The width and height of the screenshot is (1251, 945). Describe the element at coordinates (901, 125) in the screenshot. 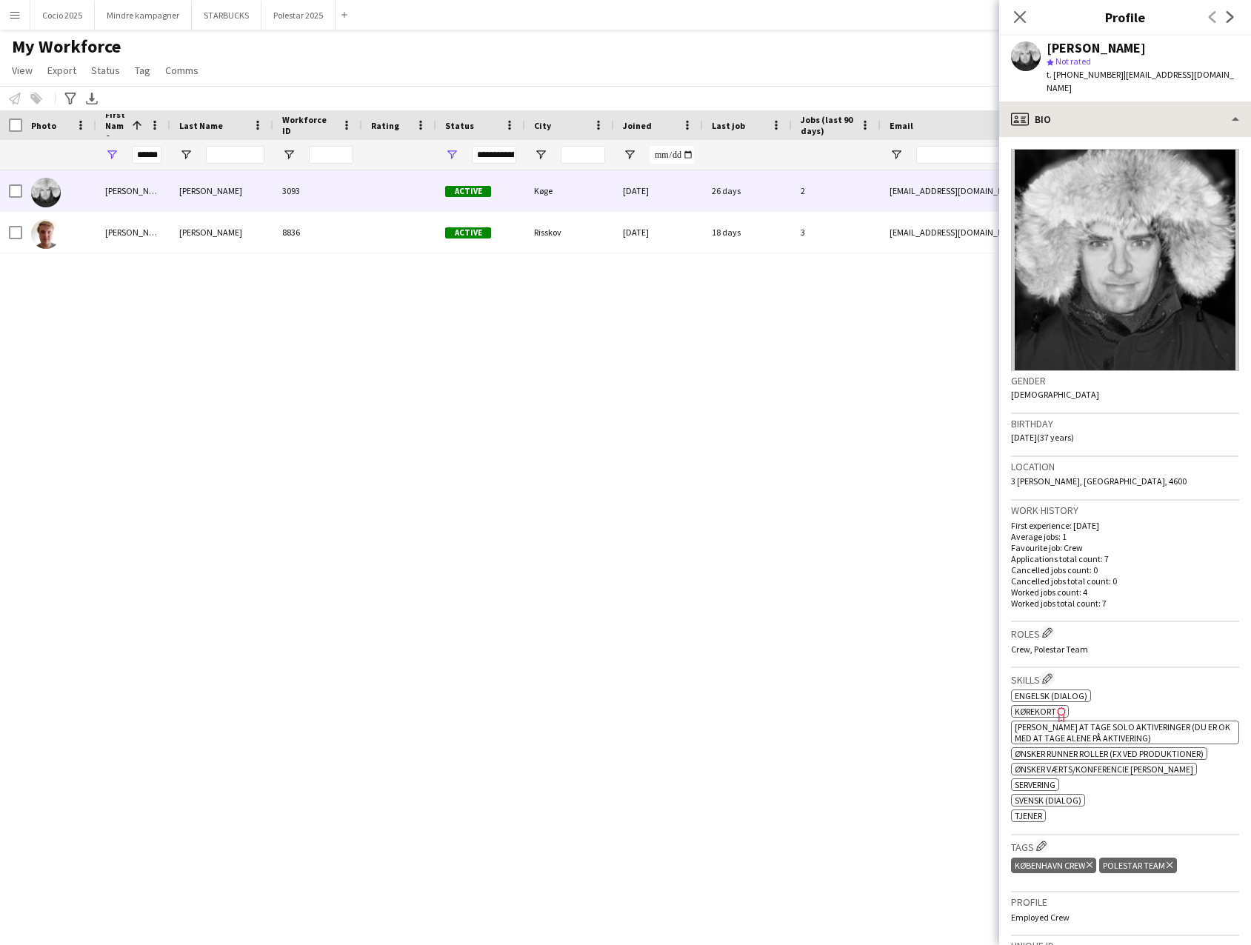

I see `span: Email` at that location.